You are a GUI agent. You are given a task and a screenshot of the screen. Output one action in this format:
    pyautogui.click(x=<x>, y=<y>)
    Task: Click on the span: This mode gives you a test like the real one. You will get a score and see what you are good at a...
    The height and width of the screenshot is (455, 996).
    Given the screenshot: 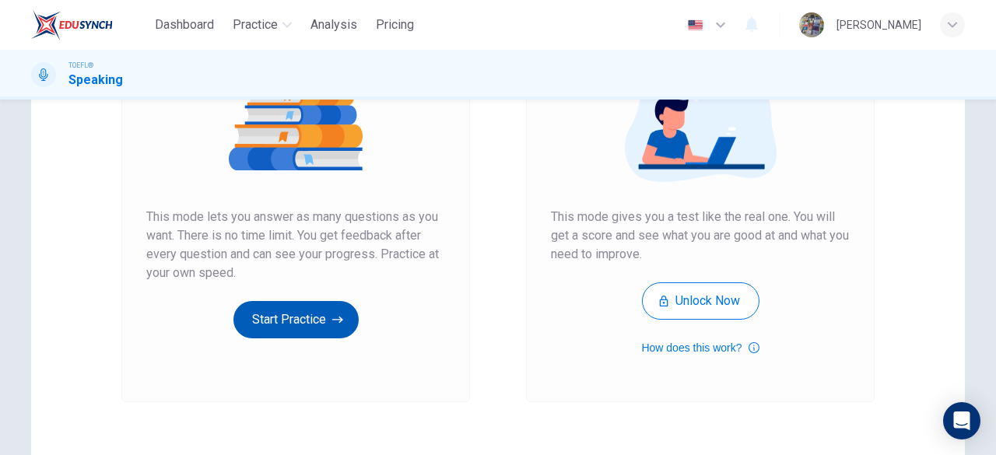 What is the action you would take?
    pyautogui.click(x=701, y=236)
    